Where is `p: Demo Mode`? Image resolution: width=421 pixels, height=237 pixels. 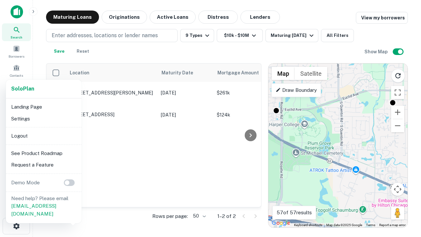
p: Demo Mode is located at coordinates (25, 182).